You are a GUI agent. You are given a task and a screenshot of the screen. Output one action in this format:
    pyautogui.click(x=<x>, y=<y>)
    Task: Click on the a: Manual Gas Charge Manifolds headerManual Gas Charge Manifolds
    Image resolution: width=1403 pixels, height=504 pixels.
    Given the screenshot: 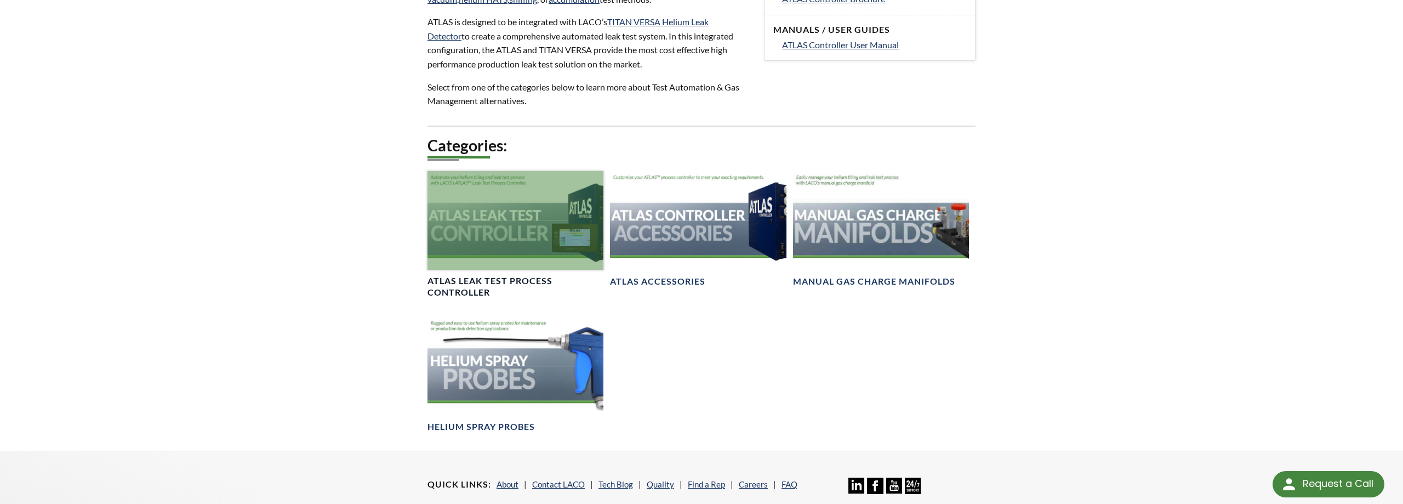 What is the action you would take?
    pyautogui.click(x=881, y=229)
    